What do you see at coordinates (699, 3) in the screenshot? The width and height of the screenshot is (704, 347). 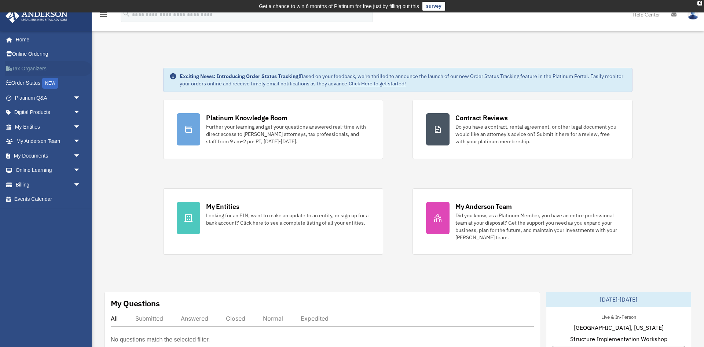 I see `div: close` at bounding box center [699, 3].